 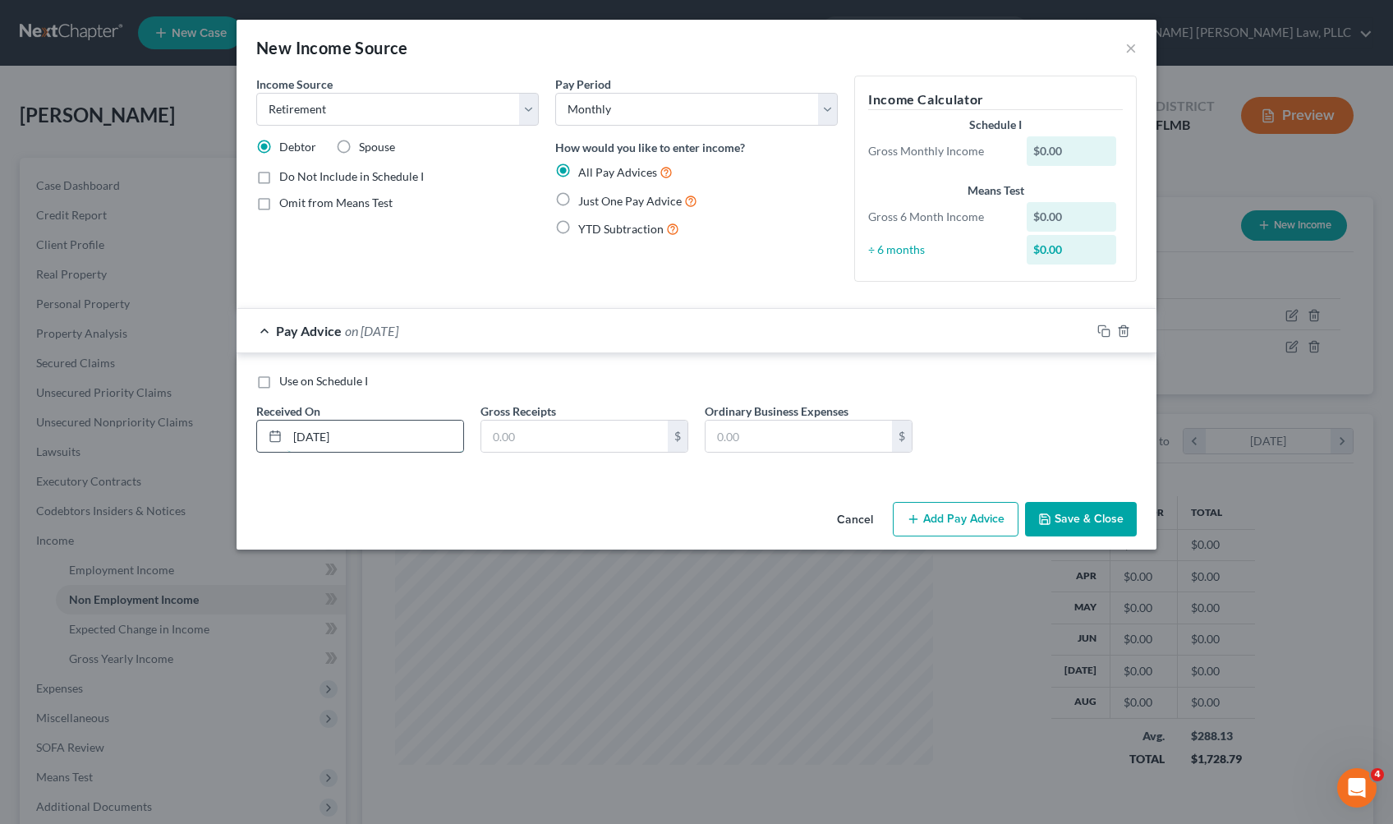 I want to click on span: Spouse, so click(x=377, y=146).